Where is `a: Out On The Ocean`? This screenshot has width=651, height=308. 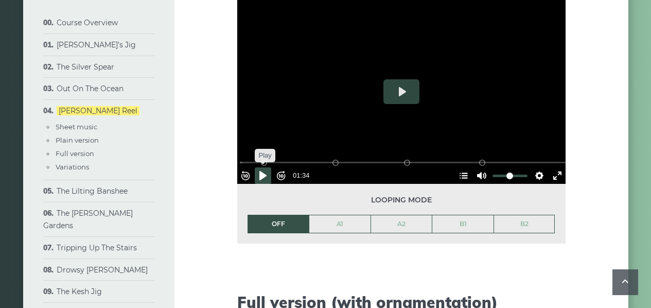 a: Out On The Ocean is located at coordinates (90, 88).